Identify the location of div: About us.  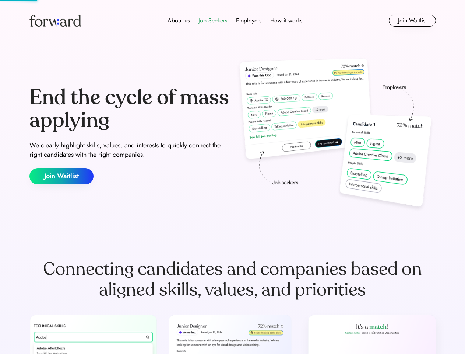
(179, 21).